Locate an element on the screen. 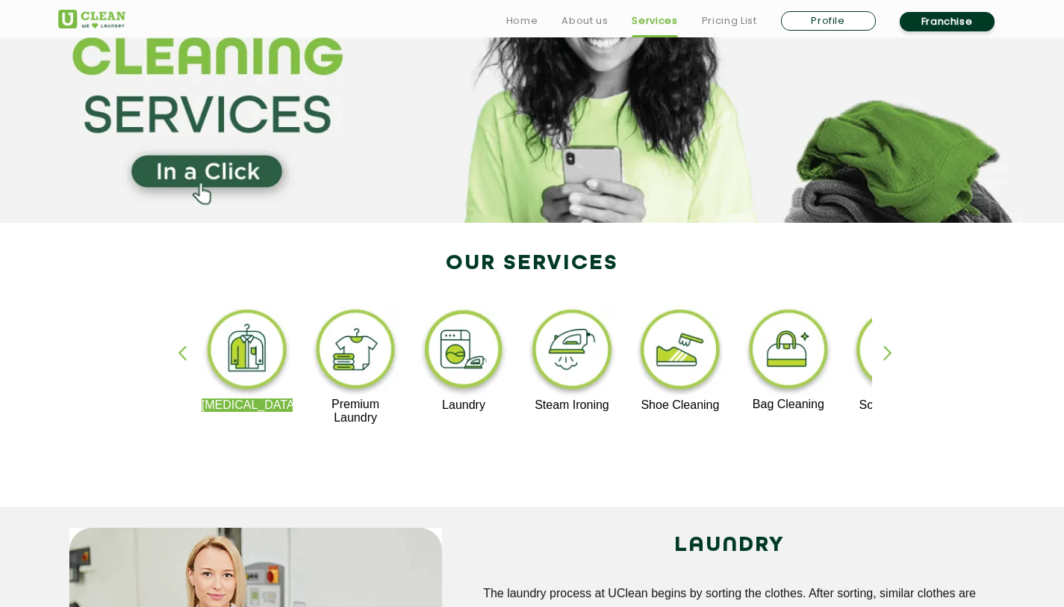  p: Bag Cleaning is located at coordinates (789, 404).